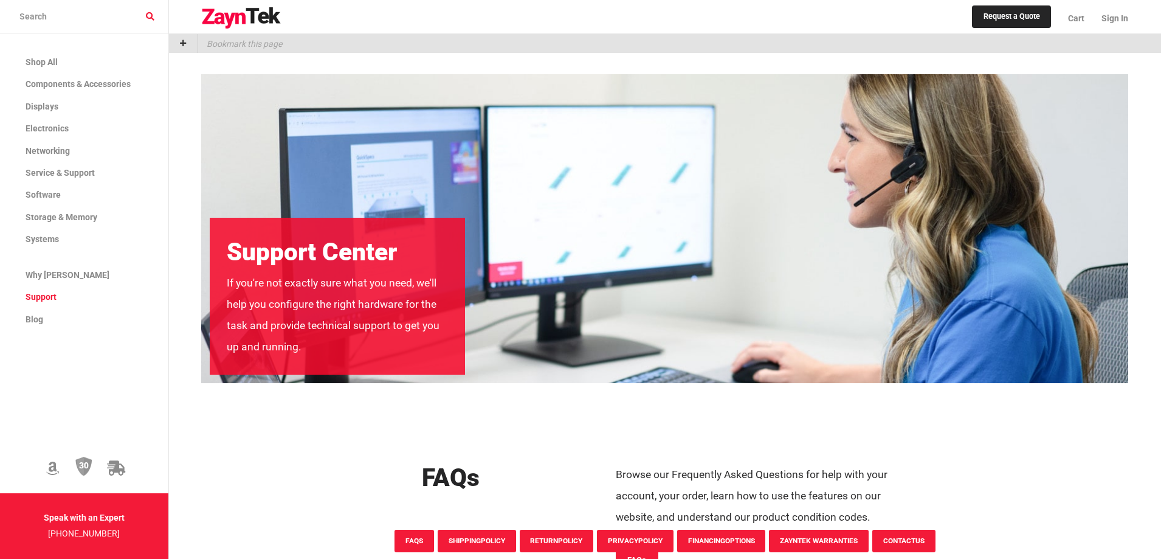  What do you see at coordinates (477, 541) in the screenshot?
I see `button: ShippingPolicy` at bounding box center [477, 541].